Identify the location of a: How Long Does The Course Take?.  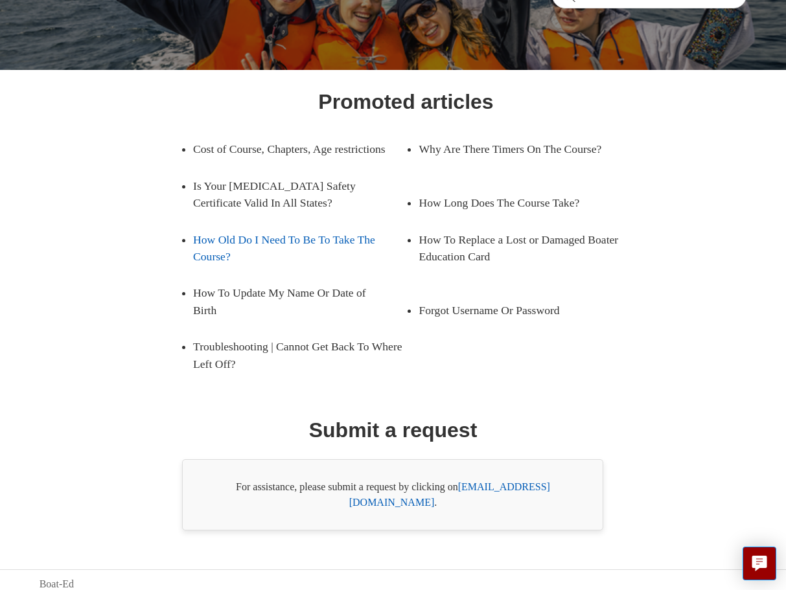
(515, 203).